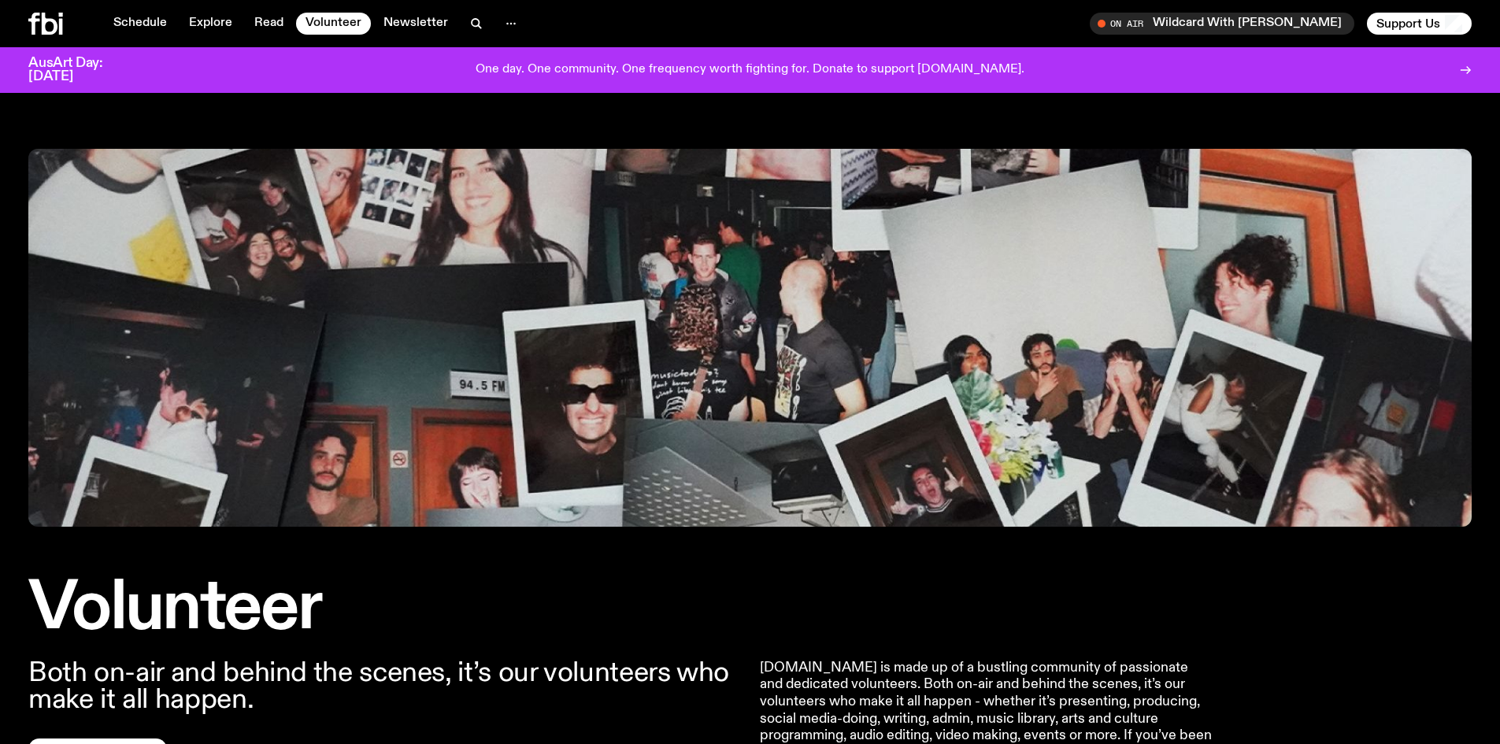  Describe the element at coordinates (140, 24) in the screenshot. I see `a: Schedule` at that location.